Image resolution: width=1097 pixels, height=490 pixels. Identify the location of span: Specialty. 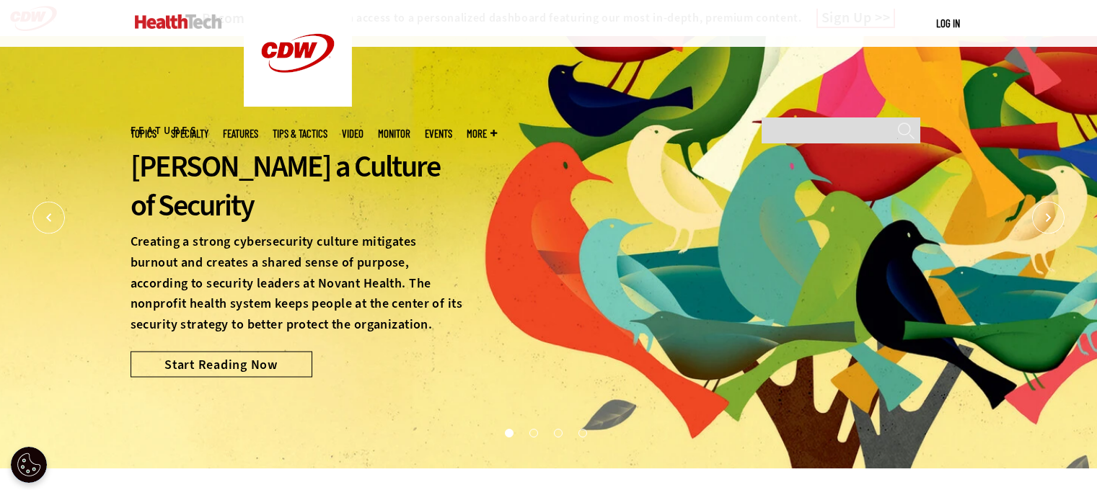
(190, 133).